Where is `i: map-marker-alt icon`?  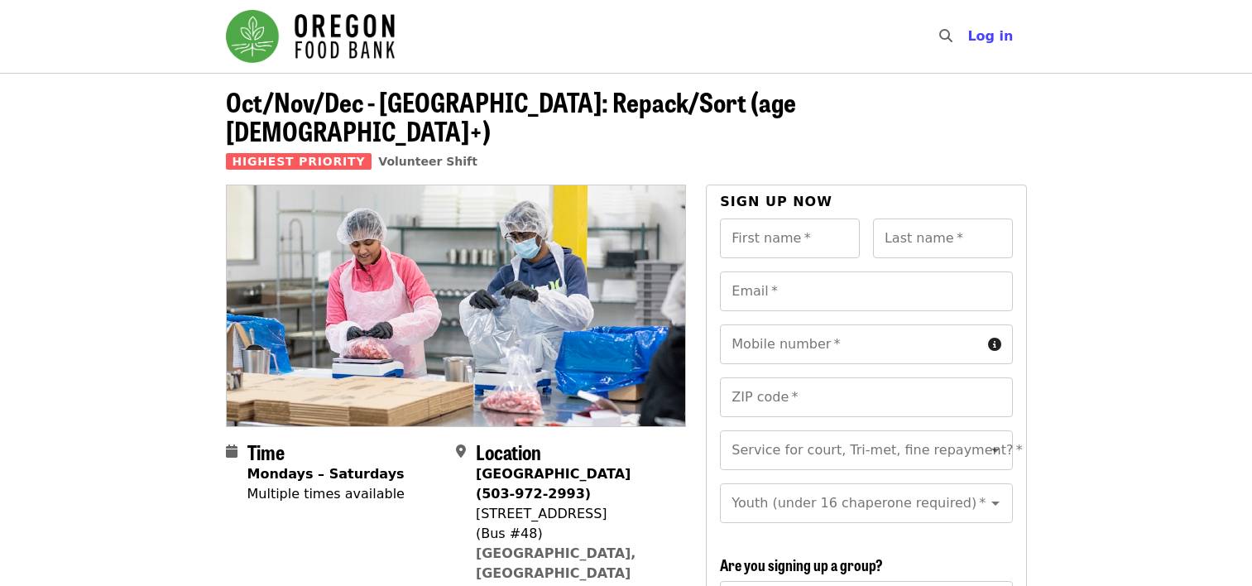 i: map-marker-alt icon is located at coordinates (461, 451).